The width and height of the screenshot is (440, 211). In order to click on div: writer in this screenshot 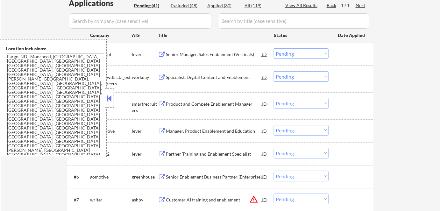, I will do `click(111, 200)`.